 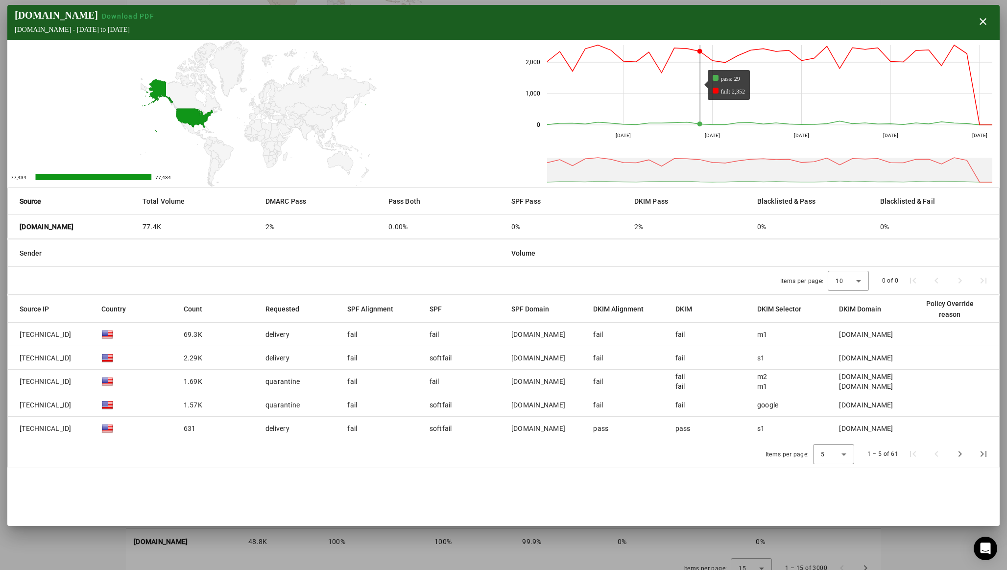 I want to click on mat-cell: 2%, so click(x=319, y=227).